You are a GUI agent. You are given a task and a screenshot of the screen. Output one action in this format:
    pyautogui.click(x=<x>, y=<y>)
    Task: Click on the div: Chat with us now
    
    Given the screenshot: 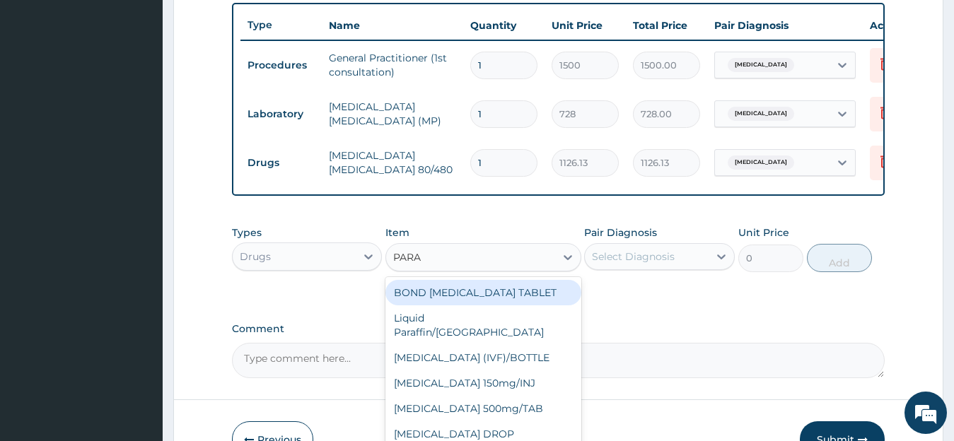 What is the action you would take?
    pyautogui.click(x=156, y=88)
    